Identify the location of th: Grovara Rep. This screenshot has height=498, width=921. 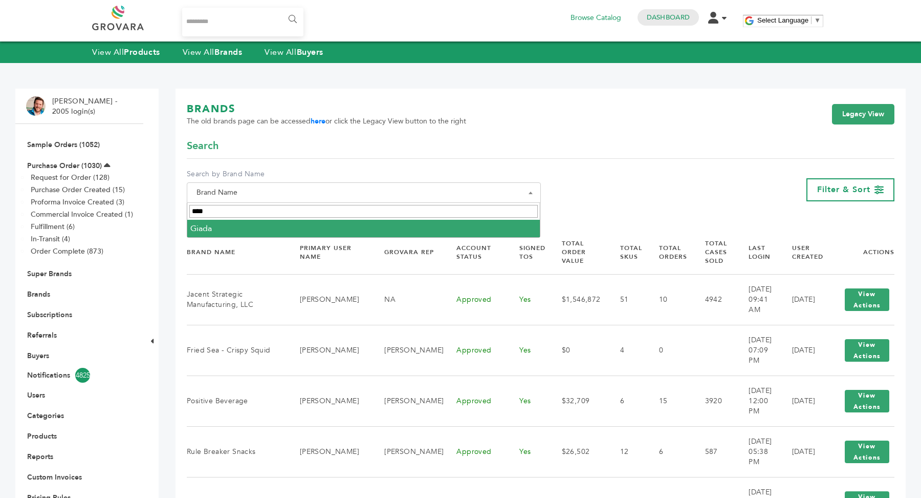
(408, 252).